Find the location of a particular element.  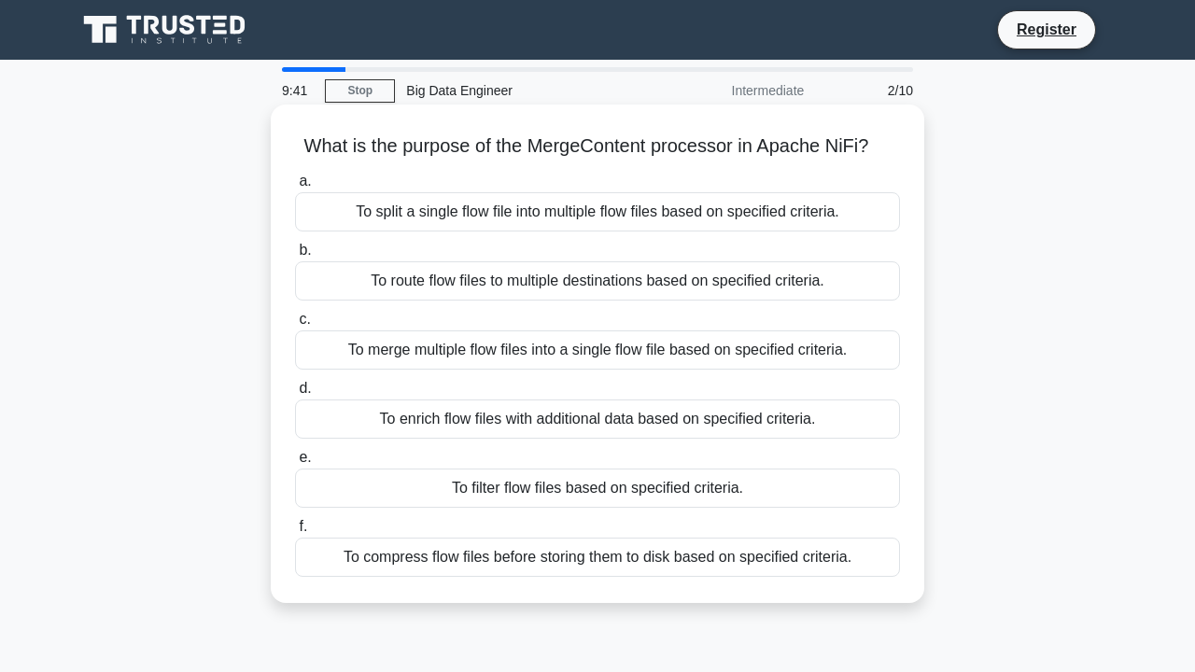

div: To enrich flow files with additional data based on specified criteria. is located at coordinates (598, 419).